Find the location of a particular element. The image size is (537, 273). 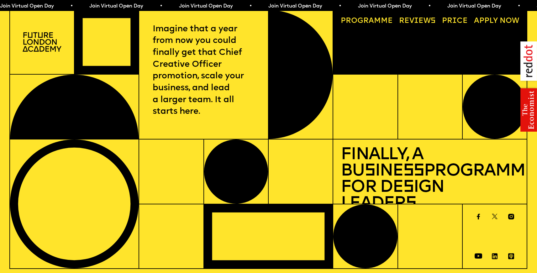

p: Imagine that a year from now you could finally get that Chief Creative Officer promotion, scale y... is located at coordinates (203, 71).